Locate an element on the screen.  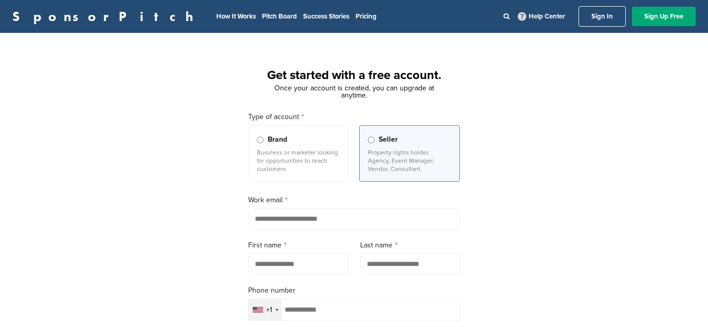
a: Sign Up Free is located at coordinates (664, 16).